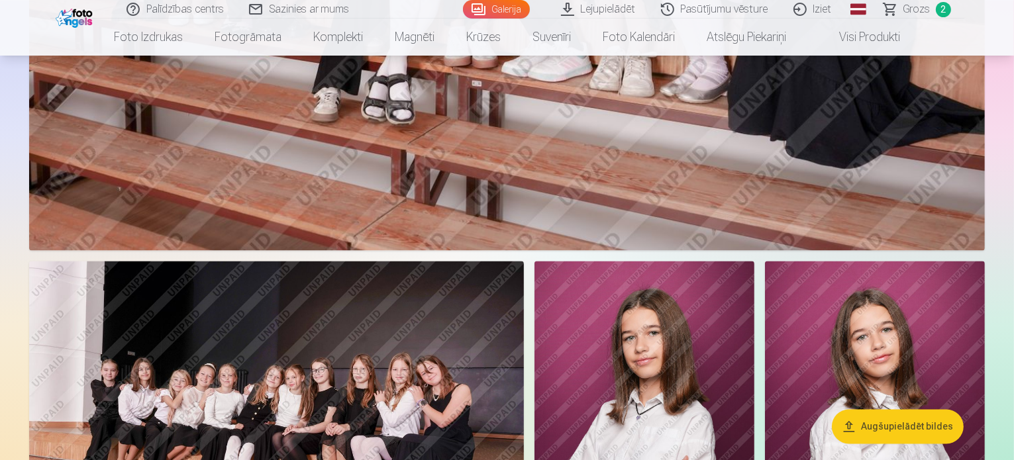 This screenshot has width=1014, height=460. I want to click on a: Magnēti, so click(415, 37).